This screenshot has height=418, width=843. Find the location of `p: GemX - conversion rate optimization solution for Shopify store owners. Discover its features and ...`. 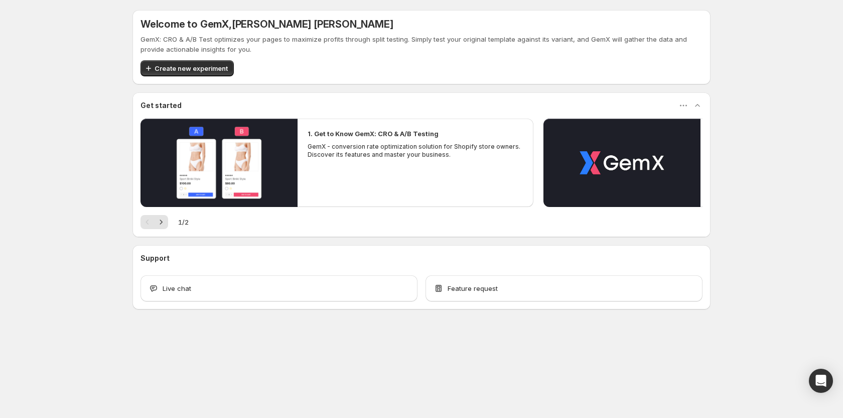

p: GemX - conversion rate optimization solution for Shopify store owners. Discover its features and ... is located at coordinates (416, 151).